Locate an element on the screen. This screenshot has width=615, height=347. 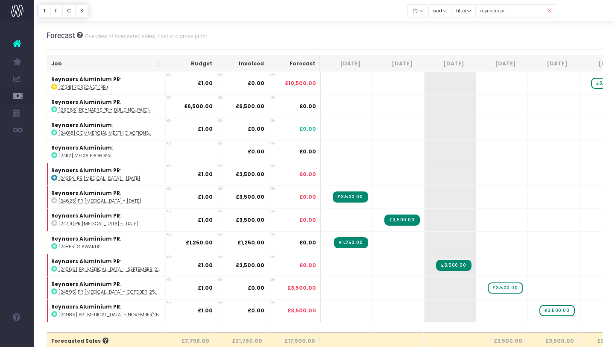
input: Search... is located at coordinates (516, 11).